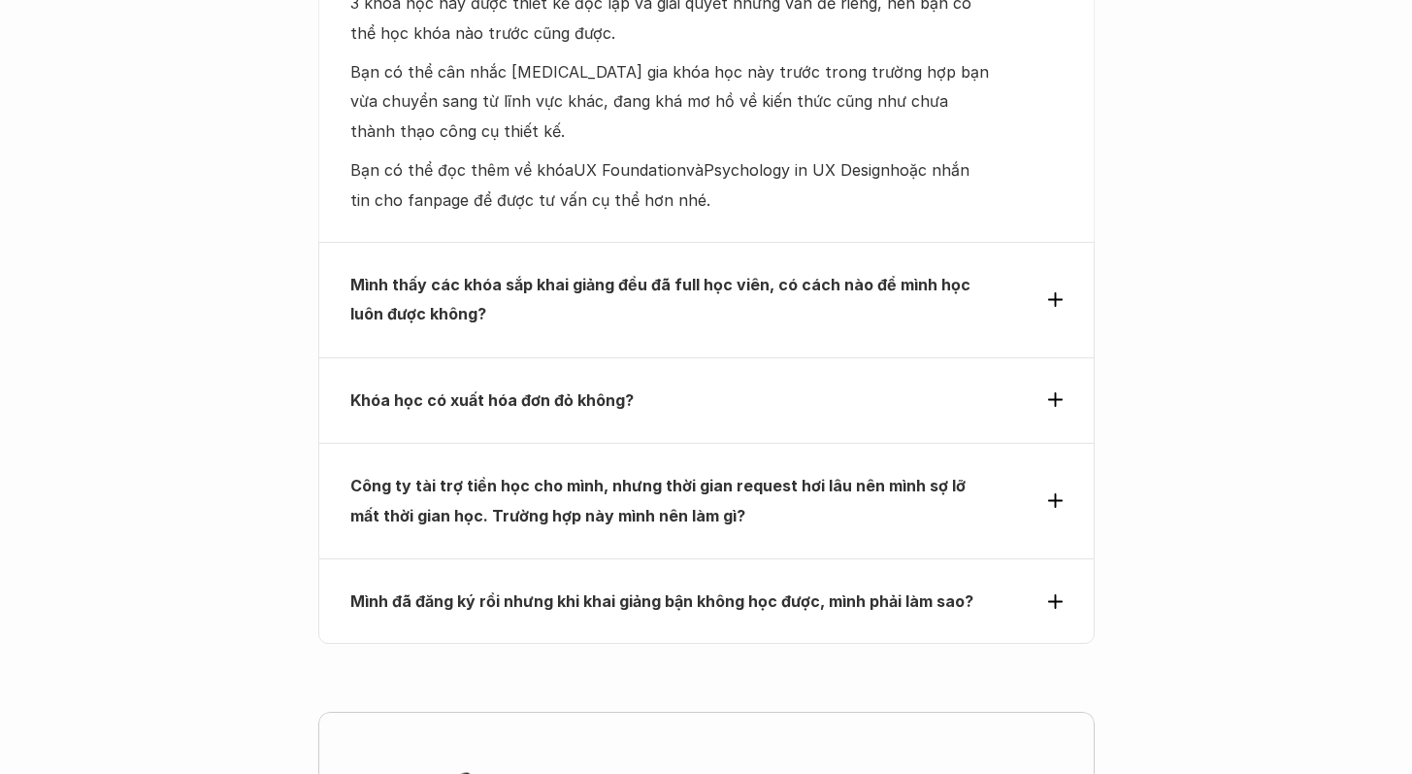 This screenshot has width=1412, height=774. Describe the element at coordinates (662, 299) in the screenshot. I see `strong: Mình thấy các khóa sắp khai giảng đều đã full học viên, có cách nào để mình học luôn được không?` at that location.